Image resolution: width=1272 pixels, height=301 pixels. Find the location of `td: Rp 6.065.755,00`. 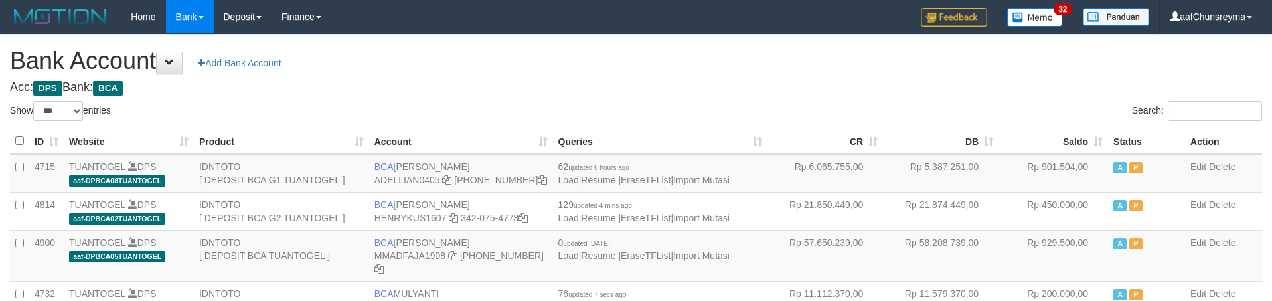

td: Rp 6.065.755,00 is located at coordinates (825, 173).